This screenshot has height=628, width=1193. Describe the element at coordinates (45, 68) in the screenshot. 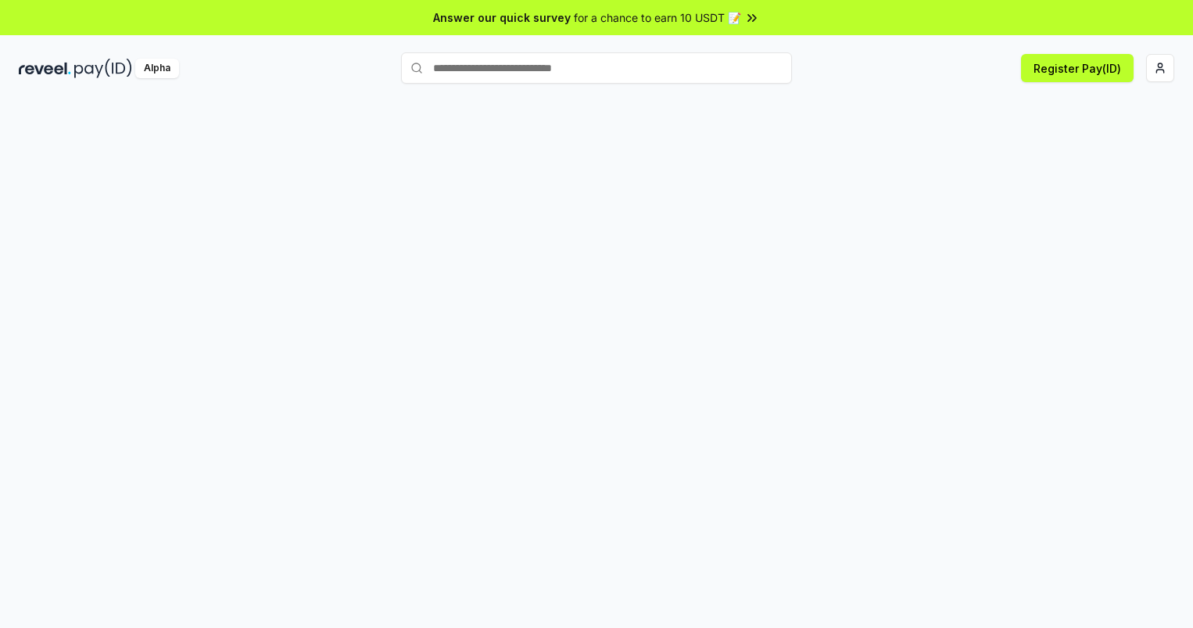

I see `img: reveel_dark` at that location.